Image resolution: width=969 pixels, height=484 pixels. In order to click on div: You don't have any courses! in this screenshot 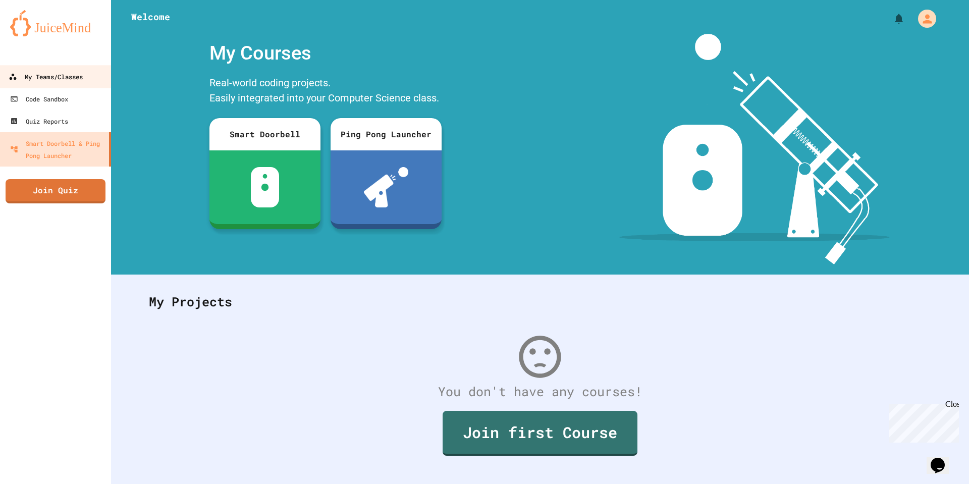, I will do `click(540, 391)`.